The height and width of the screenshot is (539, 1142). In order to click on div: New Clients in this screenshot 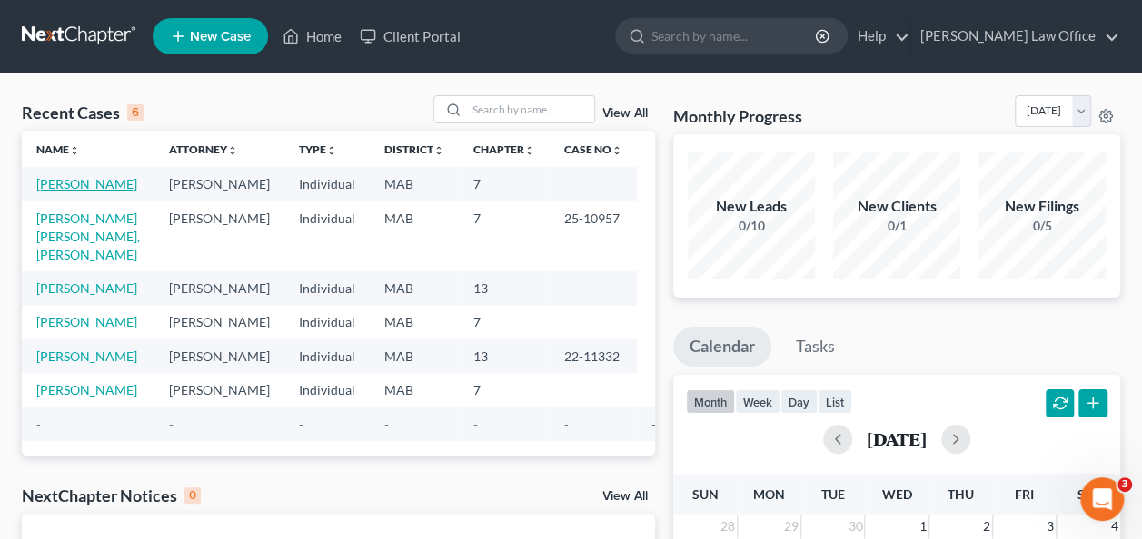, I will do `click(896, 206)`.